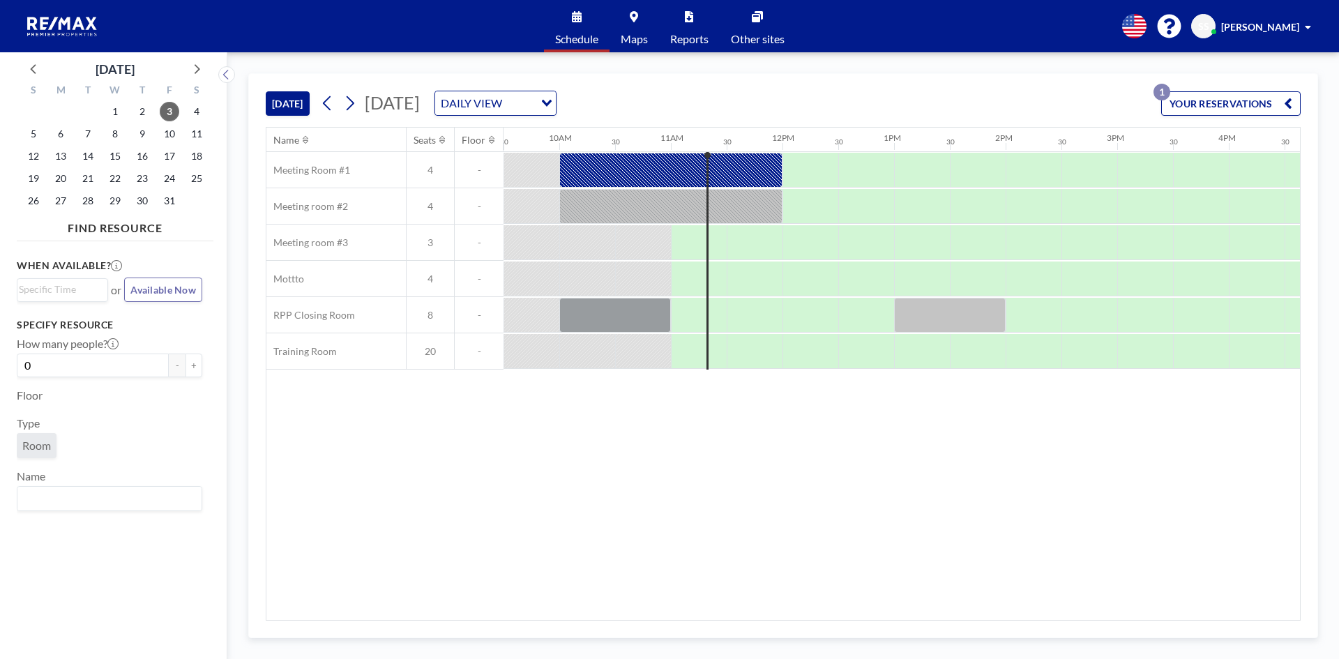 The width and height of the screenshot is (1339, 659). Describe the element at coordinates (430, 351) in the screenshot. I see `span: 20` at that location.